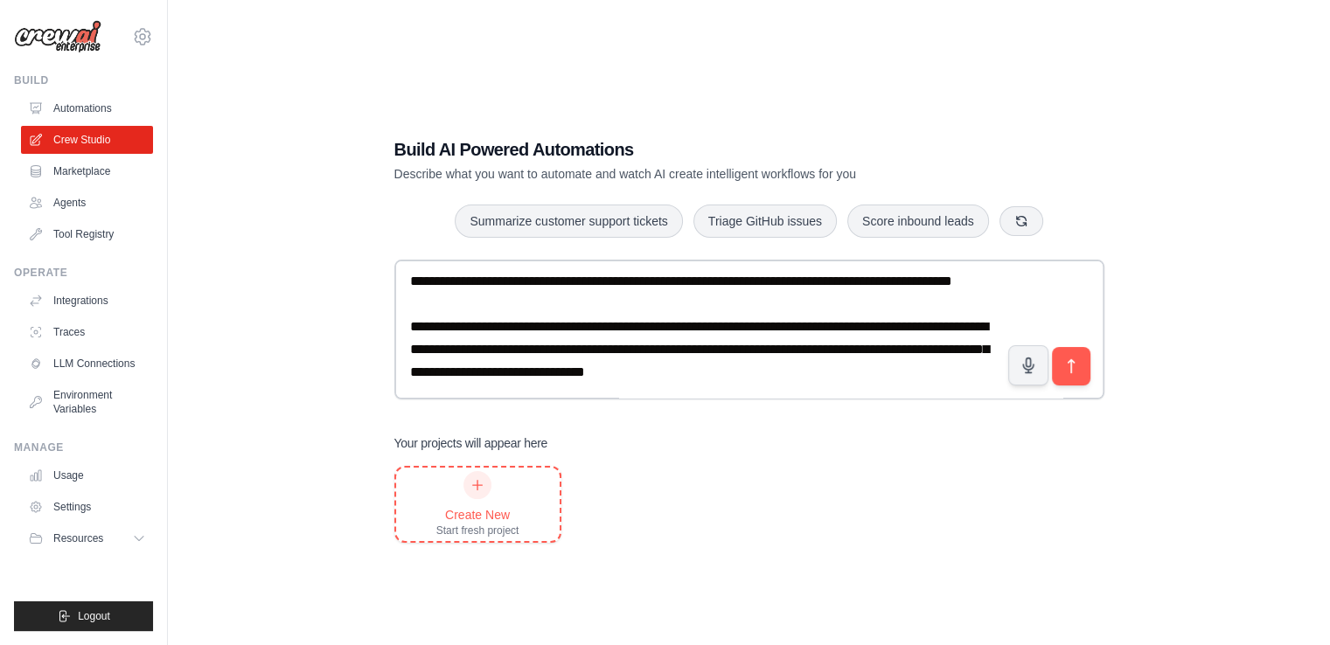  Describe the element at coordinates (1287, 603) in the screenshot. I see `div: Chat Widget` at that location.